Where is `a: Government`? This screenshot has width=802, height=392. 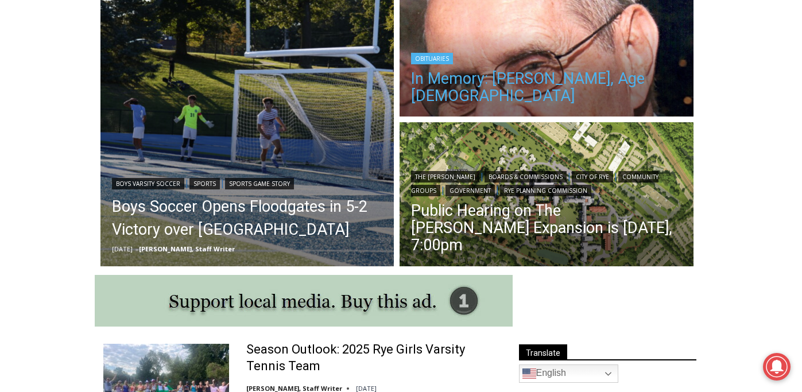 a: Government is located at coordinates (470, 191).